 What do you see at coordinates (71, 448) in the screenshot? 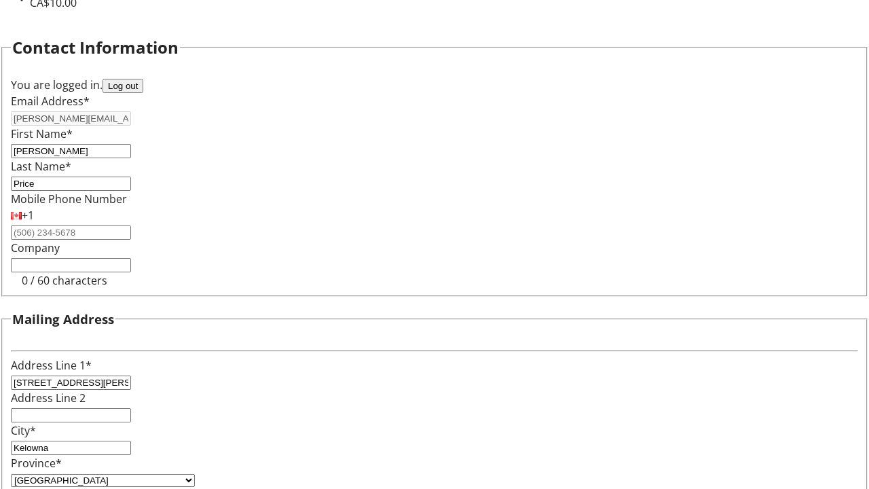
I see `input: City` at bounding box center [71, 448].